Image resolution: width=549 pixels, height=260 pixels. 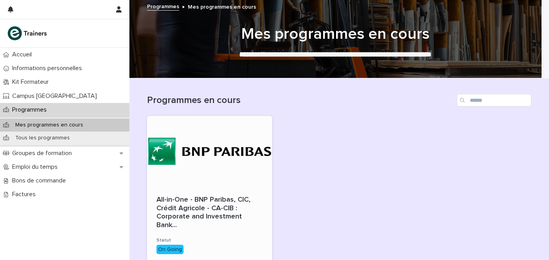 What do you see at coordinates (32, 82) in the screenshot?
I see `p: Kit Formateur` at bounding box center [32, 82].